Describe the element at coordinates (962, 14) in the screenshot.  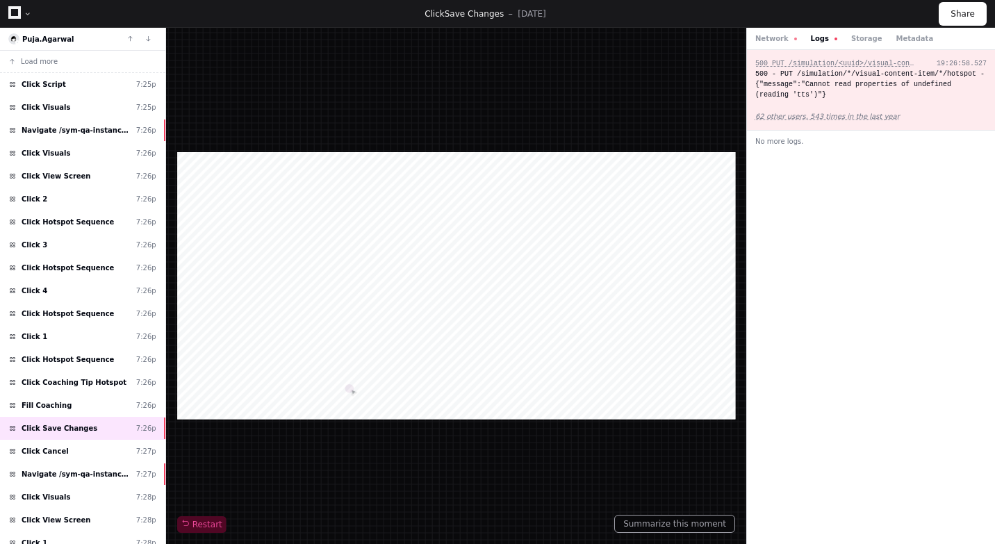
I see `button: Share` at that location.